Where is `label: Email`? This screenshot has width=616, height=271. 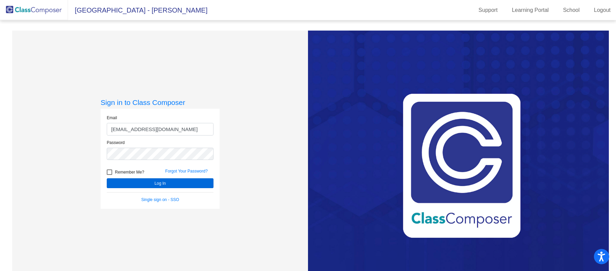 label: Email is located at coordinates (112, 118).